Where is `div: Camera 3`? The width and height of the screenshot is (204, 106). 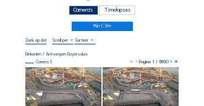 div: Camera 3 is located at coordinates (39, 61).